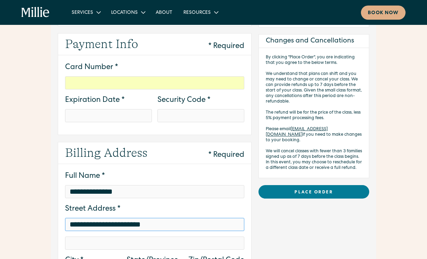  I want to click on a: Place Order, so click(314, 192).